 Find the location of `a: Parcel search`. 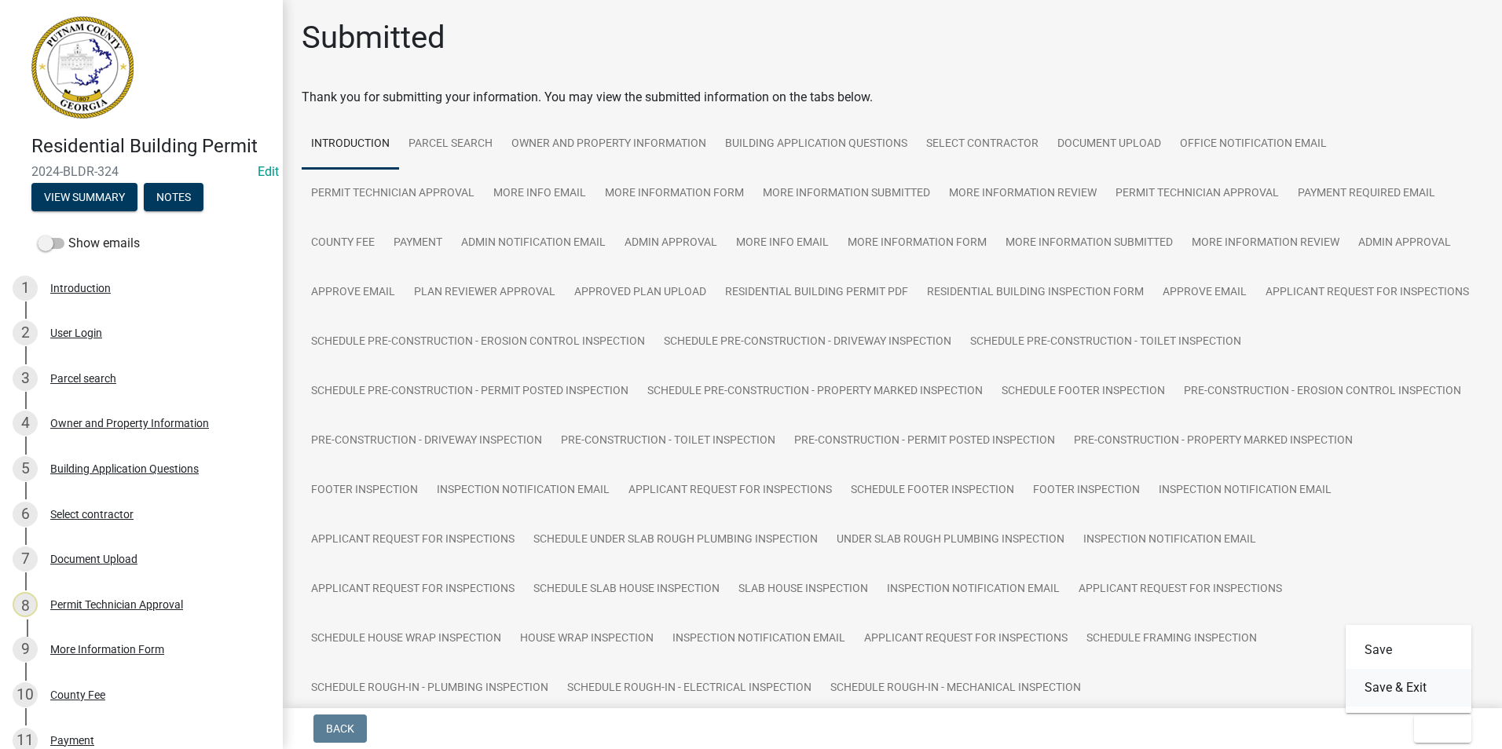

a: Parcel search is located at coordinates (450, 145).